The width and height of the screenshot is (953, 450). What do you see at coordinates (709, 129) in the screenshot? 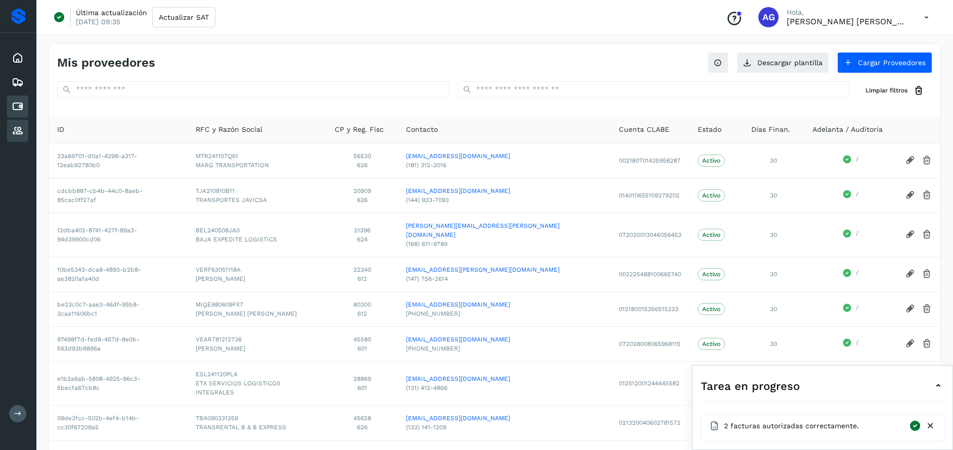
I see `span: Estado` at bounding box center [709, 129].